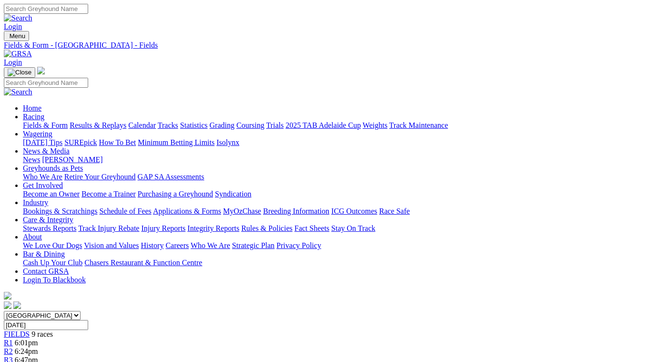  Describe the element at coordinates (345, 228) in the screenshot. I see `div: Care & Integrity` at that location.